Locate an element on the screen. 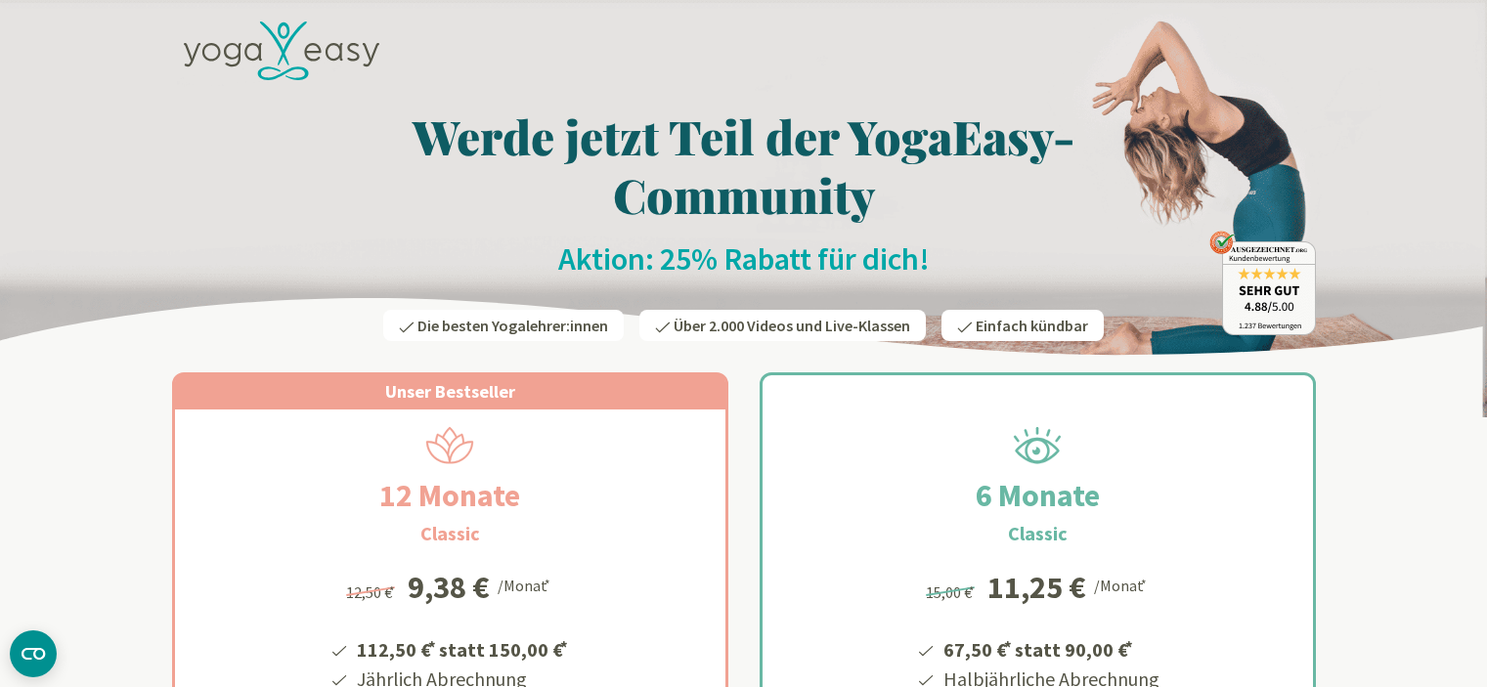 This screenshot has width=1487, height=687. li: 67,50 € statt 90,00 € is located at coordinates (1050, 648).